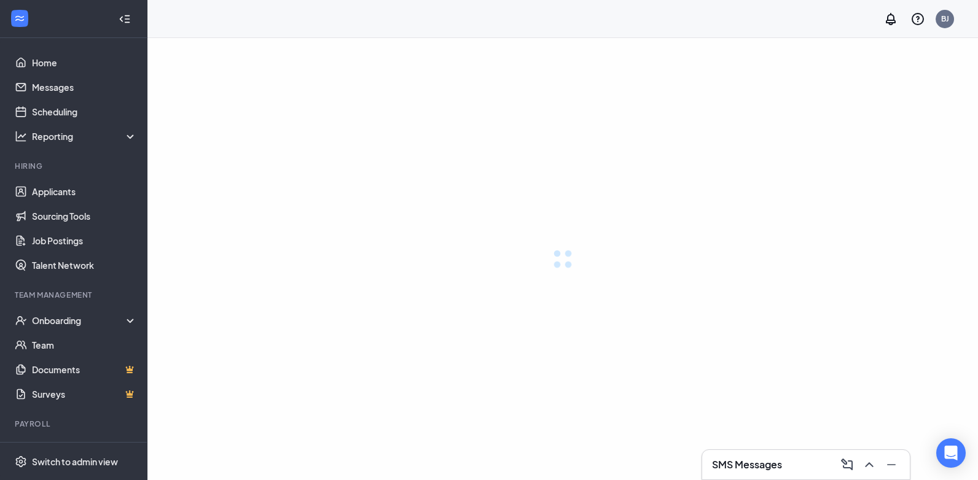 The width and height of the screenshot is (978, 480). Describe the element at coordinates (84, 87) in the screenshot. I see `a: Messages` at that location.